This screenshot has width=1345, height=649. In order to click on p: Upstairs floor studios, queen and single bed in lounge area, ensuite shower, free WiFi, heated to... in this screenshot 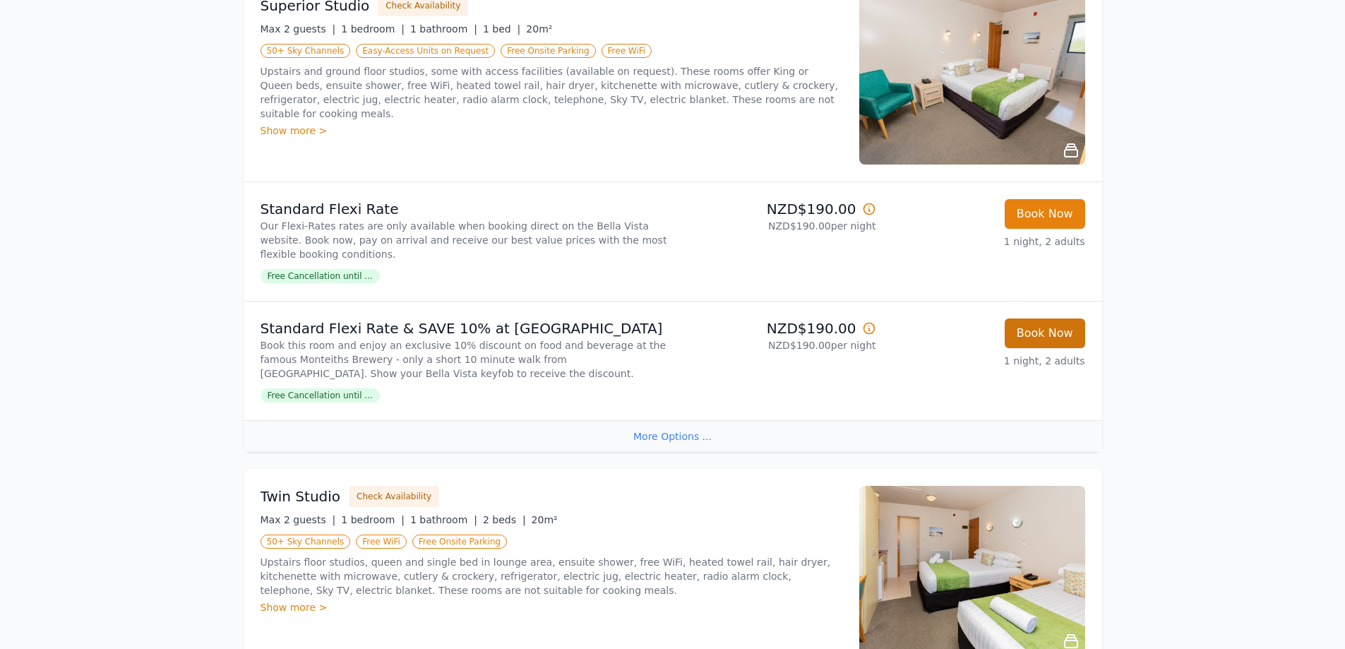, I will do `click(551, 576)`.